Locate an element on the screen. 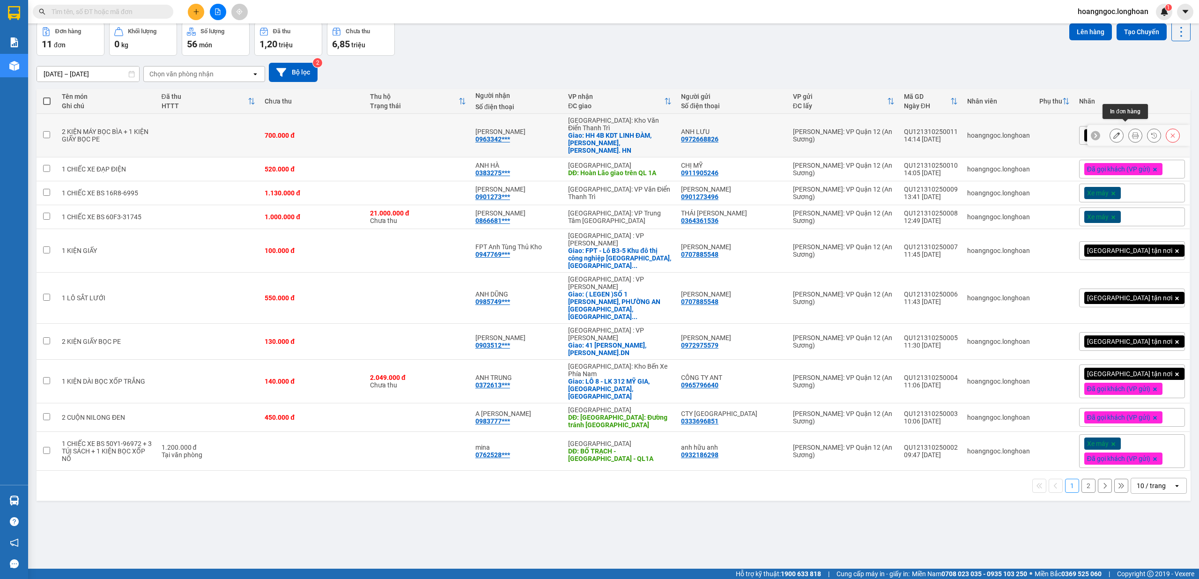 This screenshot has height=579, width=1199. div: 1.130.000 đ is located at coordinates (312, 193).